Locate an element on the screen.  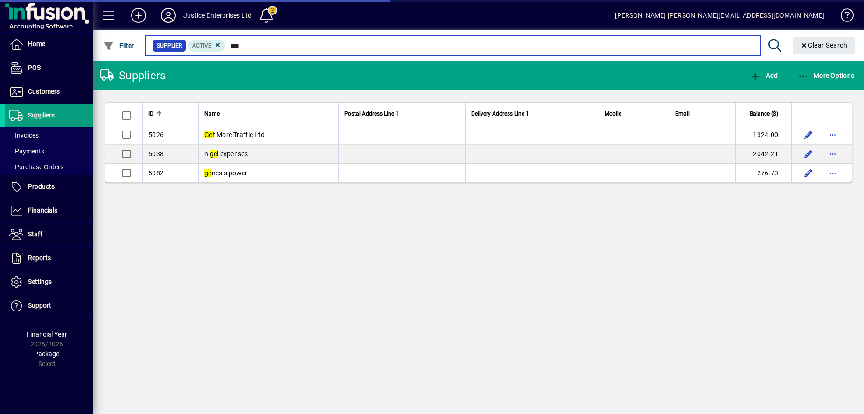
span: Suppliers is located at coordinates (41, 115).